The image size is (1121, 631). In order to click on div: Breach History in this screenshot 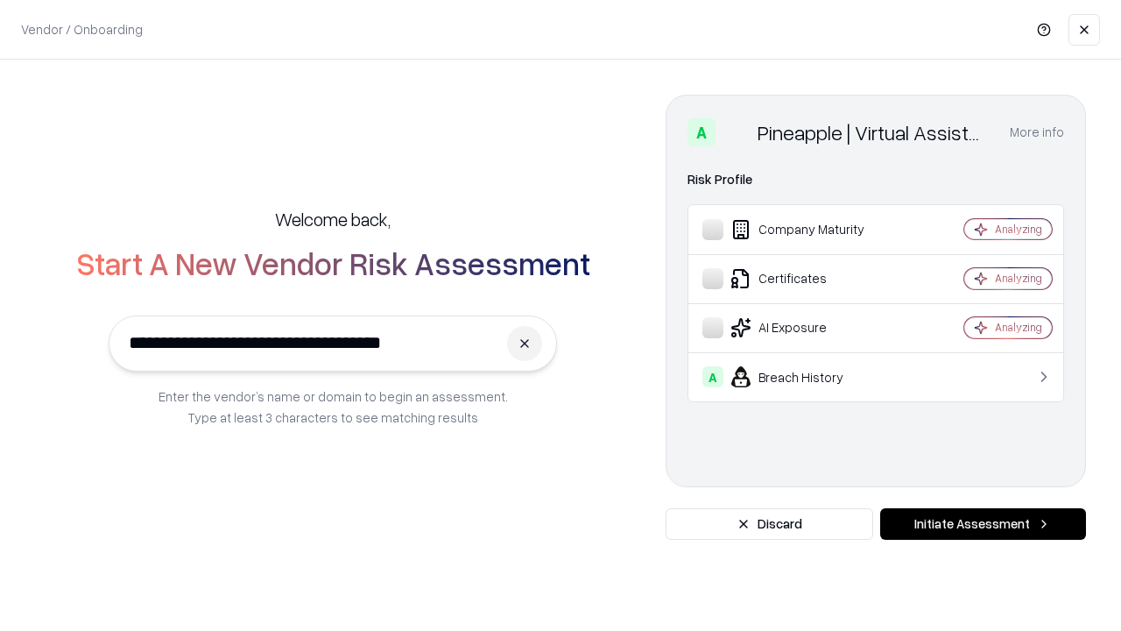, I will do `click(807, 377)`.